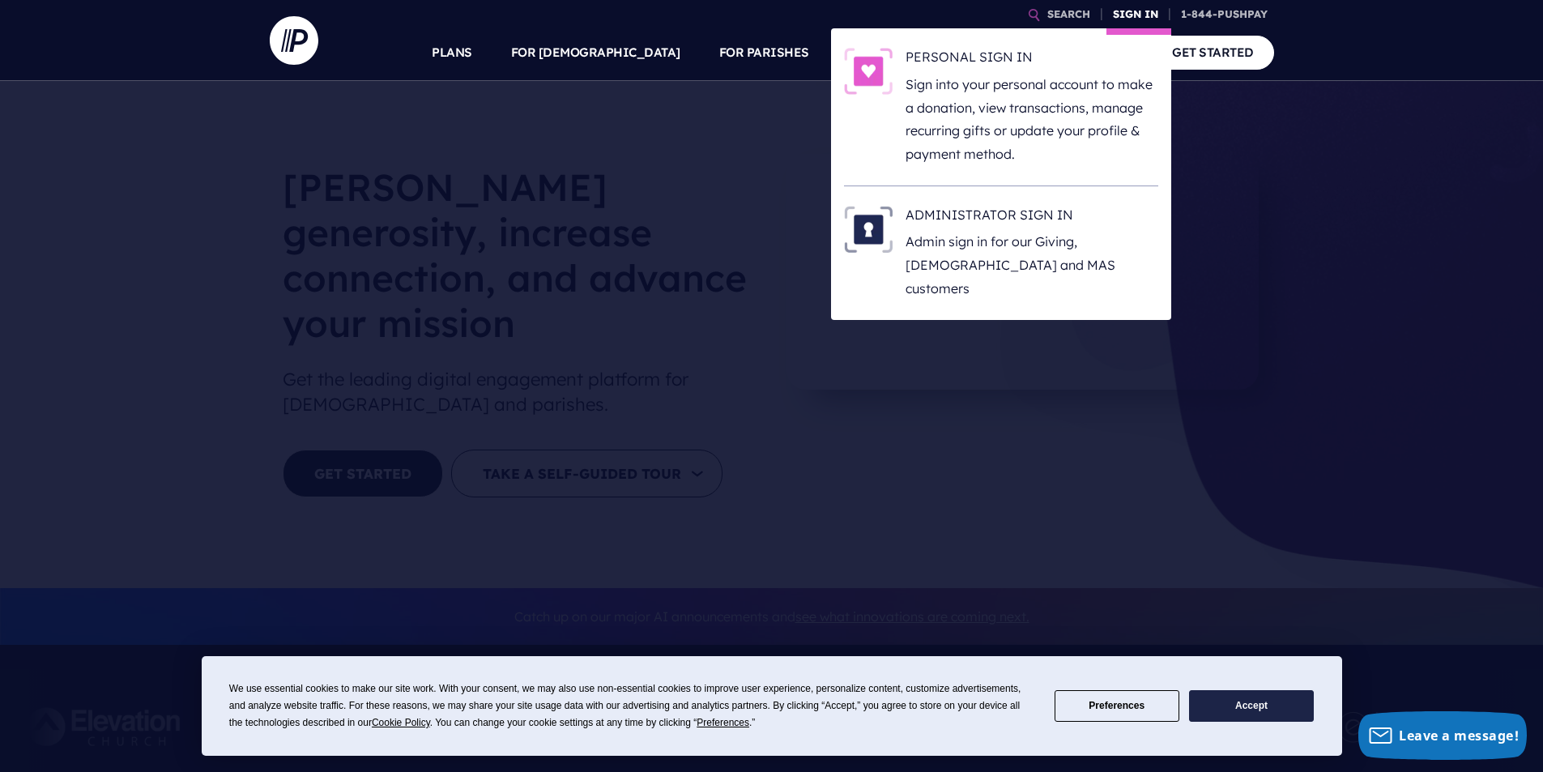  What do you see at coordinates (772, 705) in the screenshot?
I see `div: Cookie Consent Prompt` at bounding box center [772, 705].